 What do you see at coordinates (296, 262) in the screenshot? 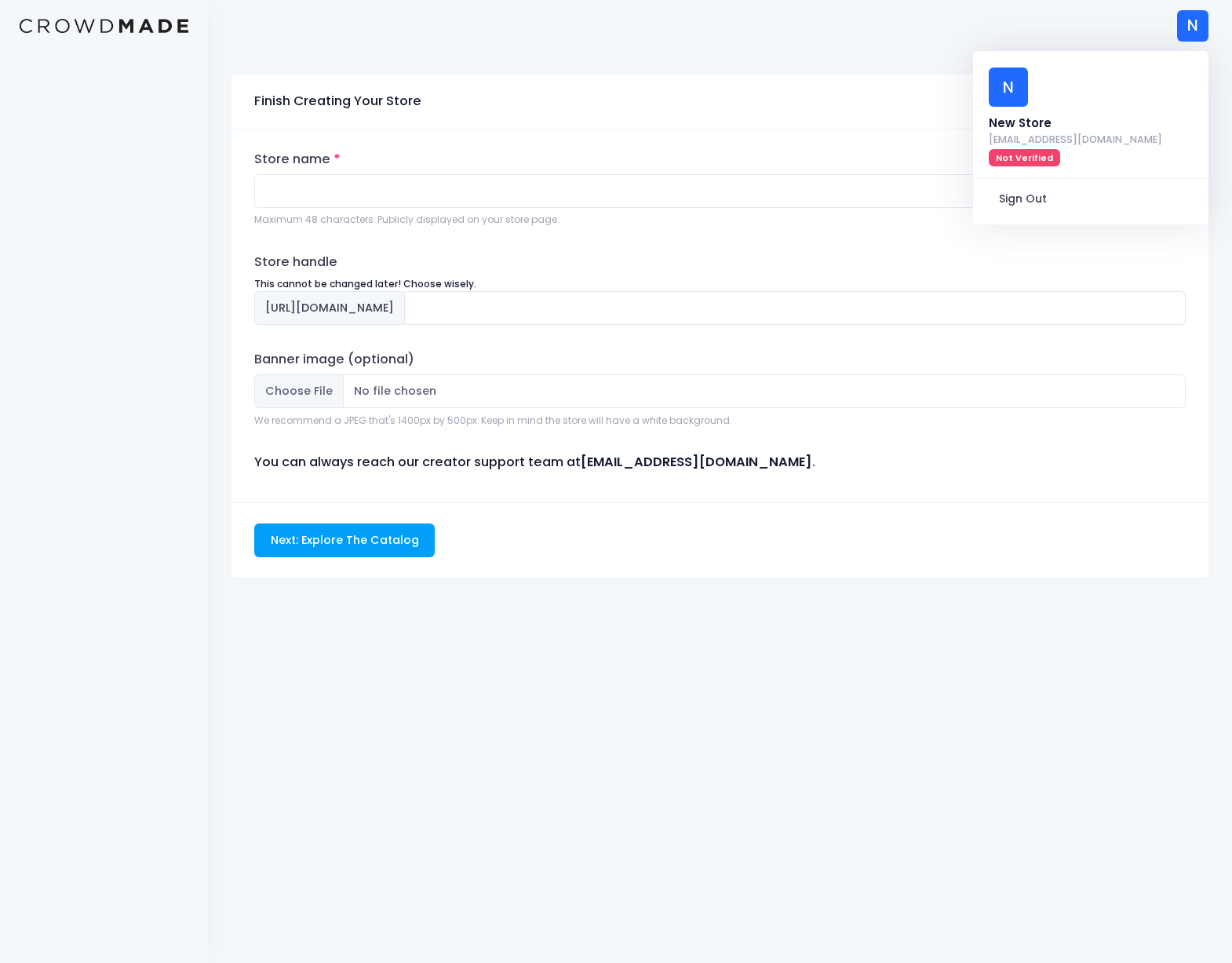
I see `label: Store handle` at bounding box center [296, 262].